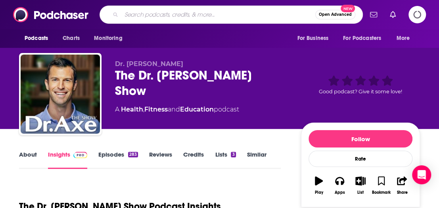  What do you see at coordinates (28, 160) in the screenshot?
I see `a: About` at bounding box center [28, 160].